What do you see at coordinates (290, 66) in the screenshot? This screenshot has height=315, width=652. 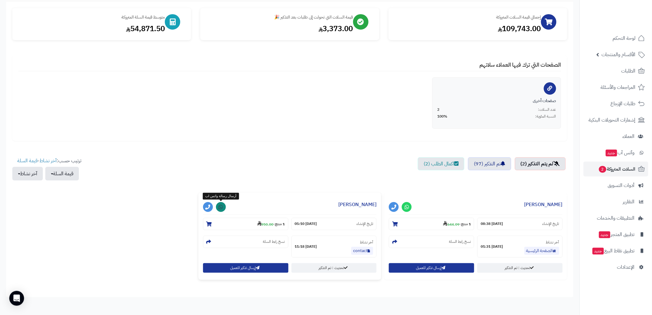 I see `h4: الصفحات التي ترك فيها العملاء سلاتهم` at bounding box center [290, 66].